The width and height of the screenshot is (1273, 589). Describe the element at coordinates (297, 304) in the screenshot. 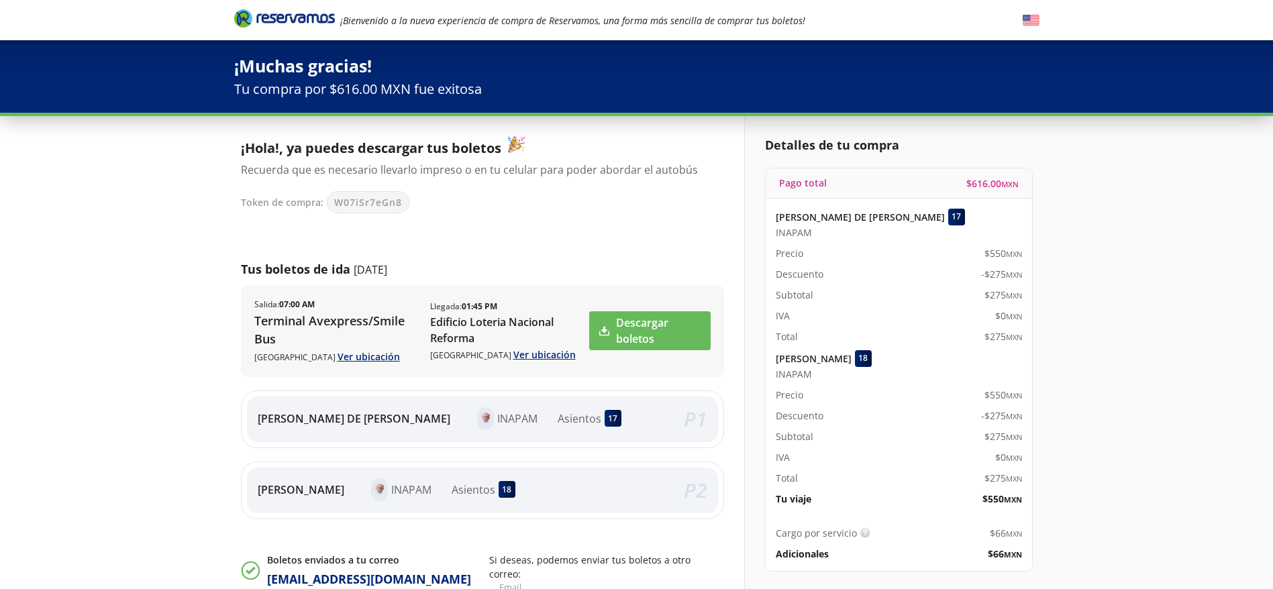

I see `b: 07:00 AM` at that location.